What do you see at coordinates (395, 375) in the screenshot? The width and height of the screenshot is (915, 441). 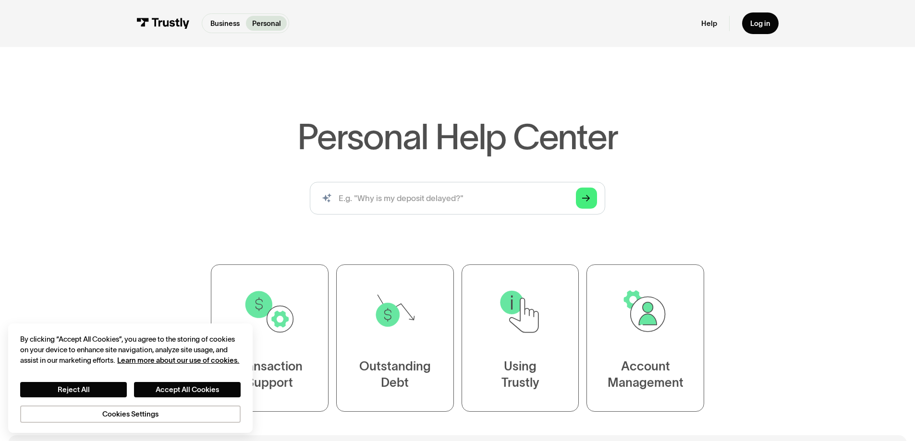 I see `div: Outstanding Debt` at bounding box center [395, 375].